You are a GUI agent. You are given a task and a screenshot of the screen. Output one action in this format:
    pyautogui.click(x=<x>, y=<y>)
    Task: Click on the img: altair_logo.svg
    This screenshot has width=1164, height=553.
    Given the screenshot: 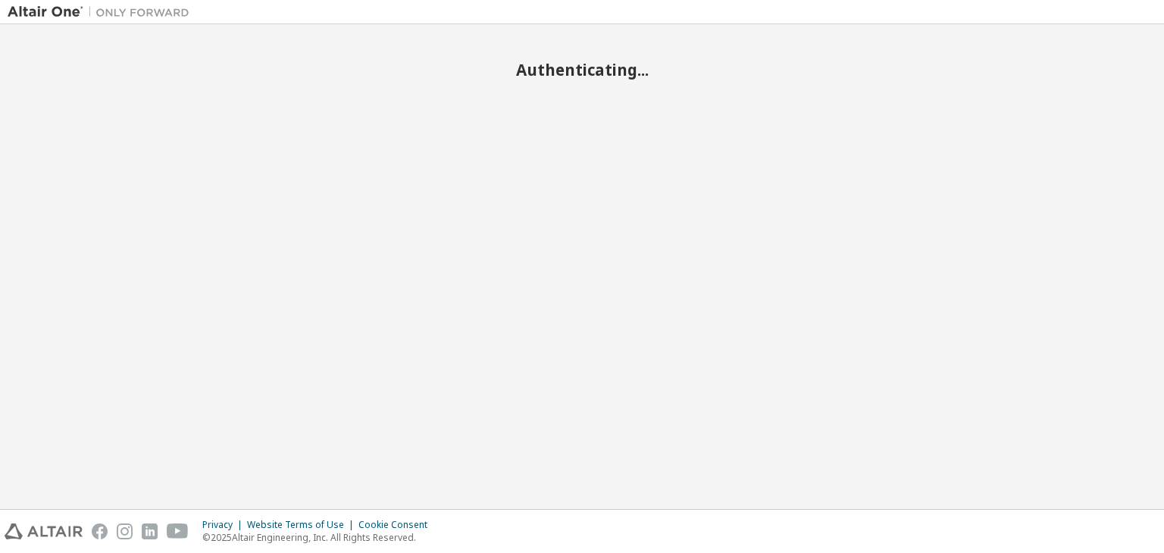 What is the action you would take?
    pyautogui.click(x=43, y=531)
    